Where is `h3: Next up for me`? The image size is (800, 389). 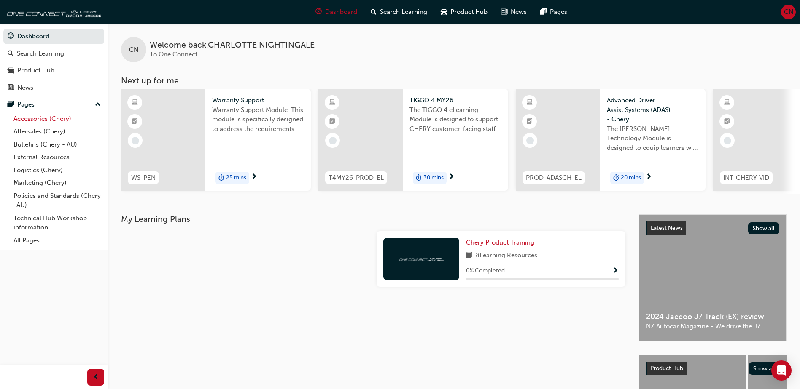 h3: Next up for me is located at coordinates (454, 81).